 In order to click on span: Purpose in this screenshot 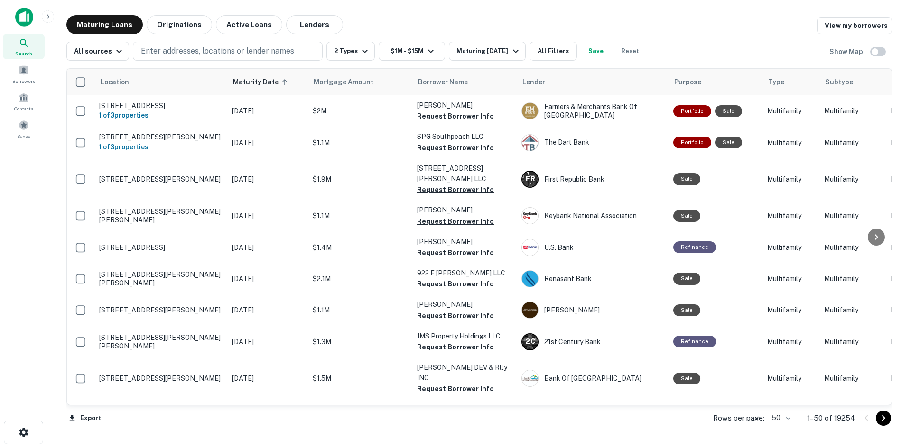, I will do `click(687, 82)`.